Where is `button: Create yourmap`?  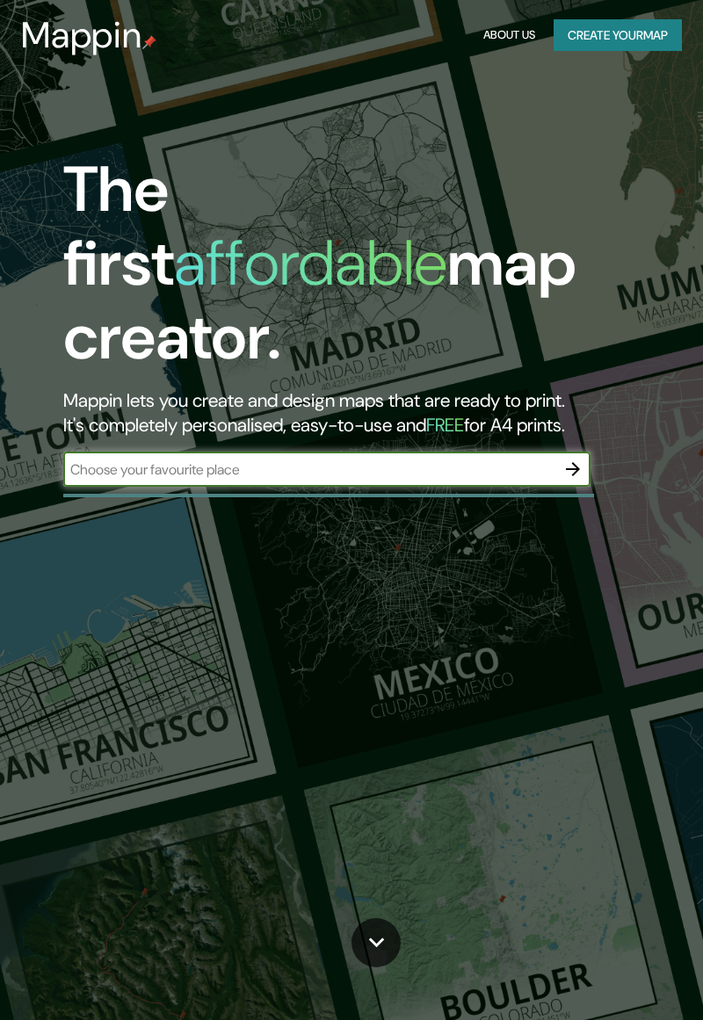 button: Create yourmap is located at coordinates (617, 35).